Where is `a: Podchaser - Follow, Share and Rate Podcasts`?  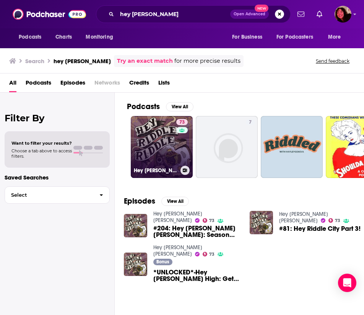 a: Podchaser - Follow, Share and Rate Podcasts is located at coordinates (49, 14).